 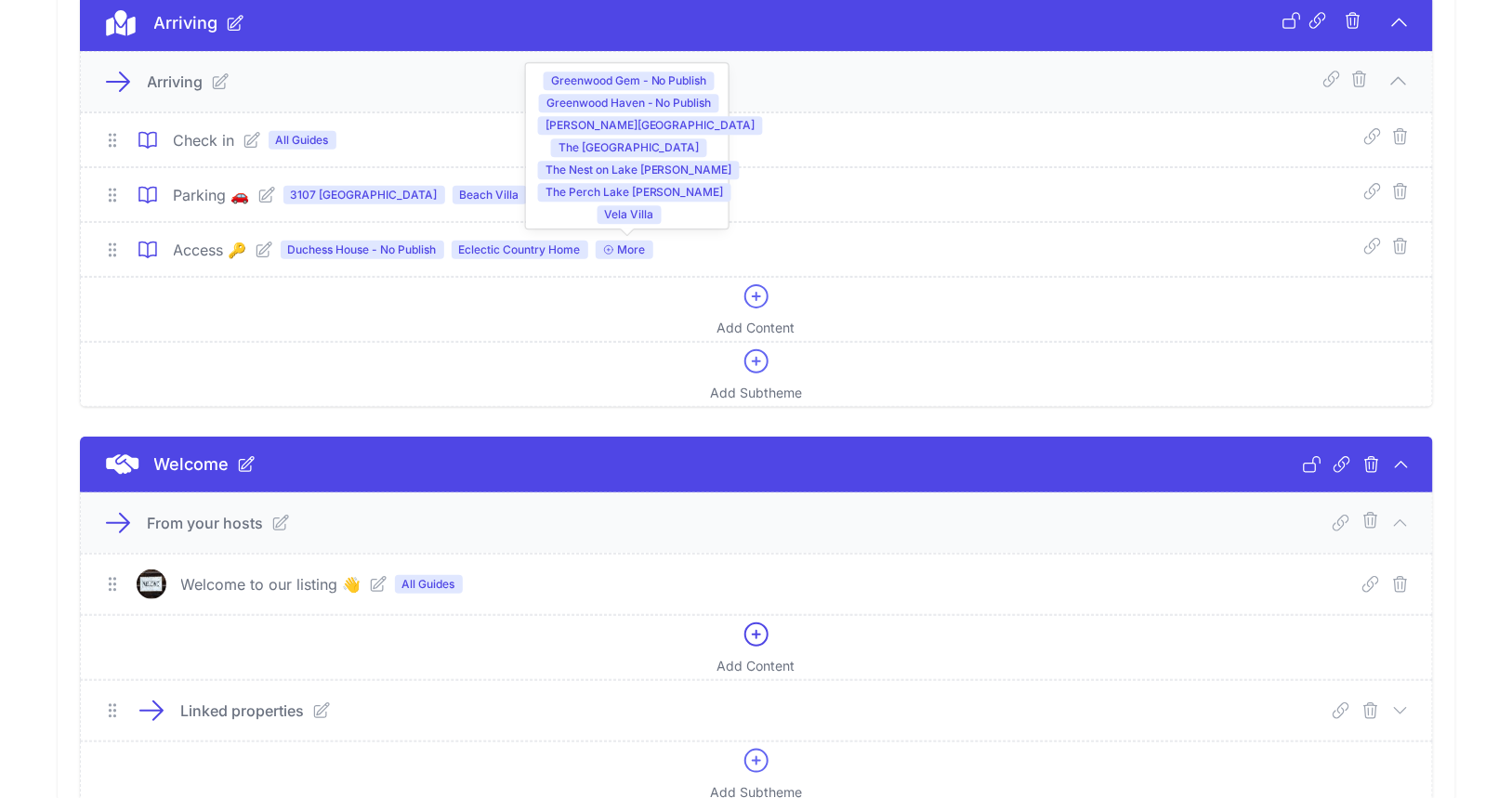 I want to click on span: Beach Villa, so click(x=490, y=195).